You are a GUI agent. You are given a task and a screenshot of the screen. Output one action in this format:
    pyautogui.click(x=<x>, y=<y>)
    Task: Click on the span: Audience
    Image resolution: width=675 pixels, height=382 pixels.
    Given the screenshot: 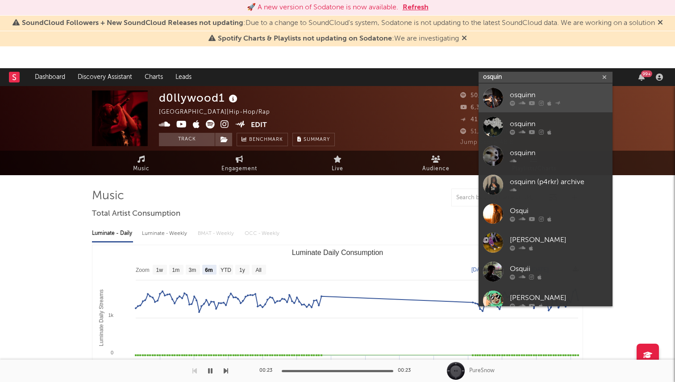 What is the action you would take?
    pyautogui.click(x=435, y=169)
    